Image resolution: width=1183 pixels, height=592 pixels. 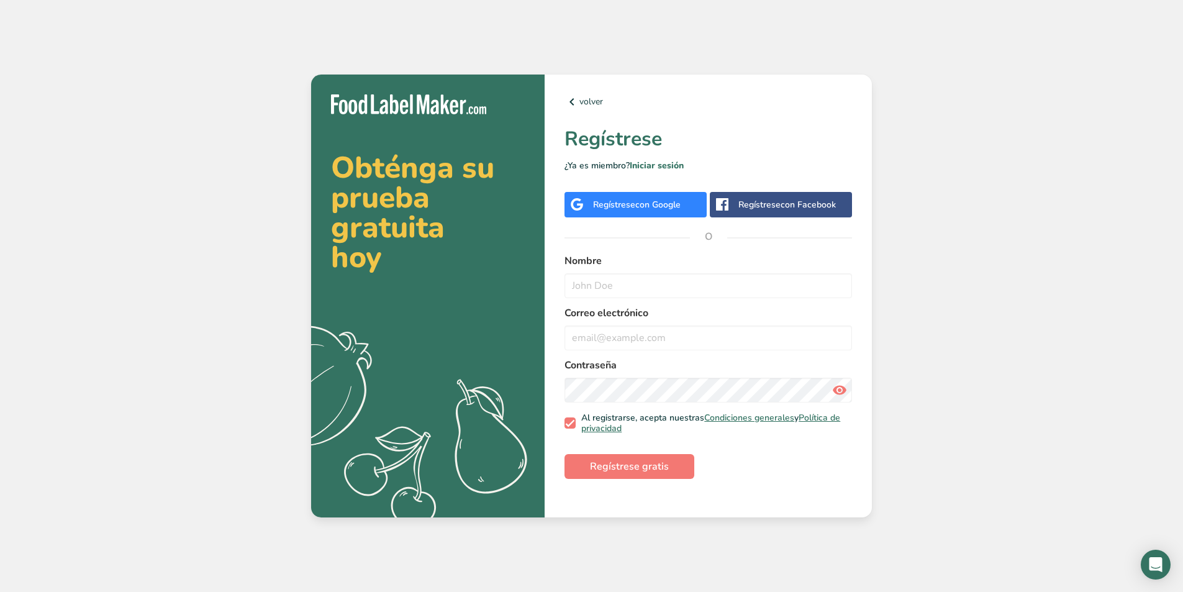 What do you see at coordinates (711, 423) in the screenshot?
I see `span: Al registrarse, acepta nuestras y` at bounding box center [711, 423].